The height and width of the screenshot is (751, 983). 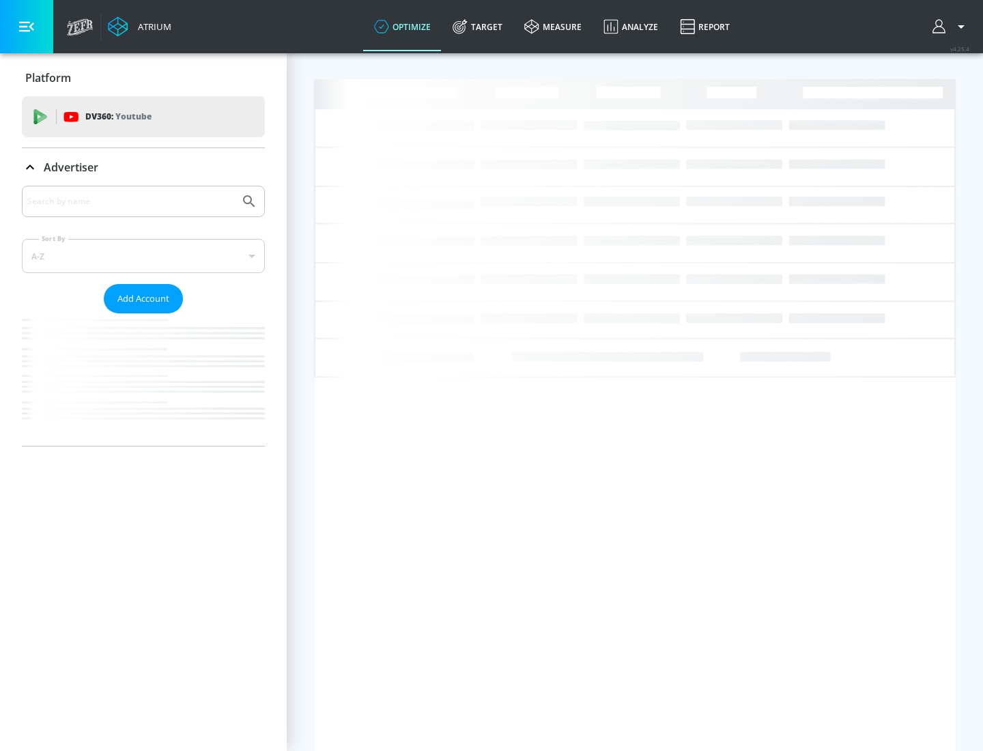 What do you see at coordinates (118, 117) in the screenshot?
I see `p: DV360:` at bounding box center [118, 117].